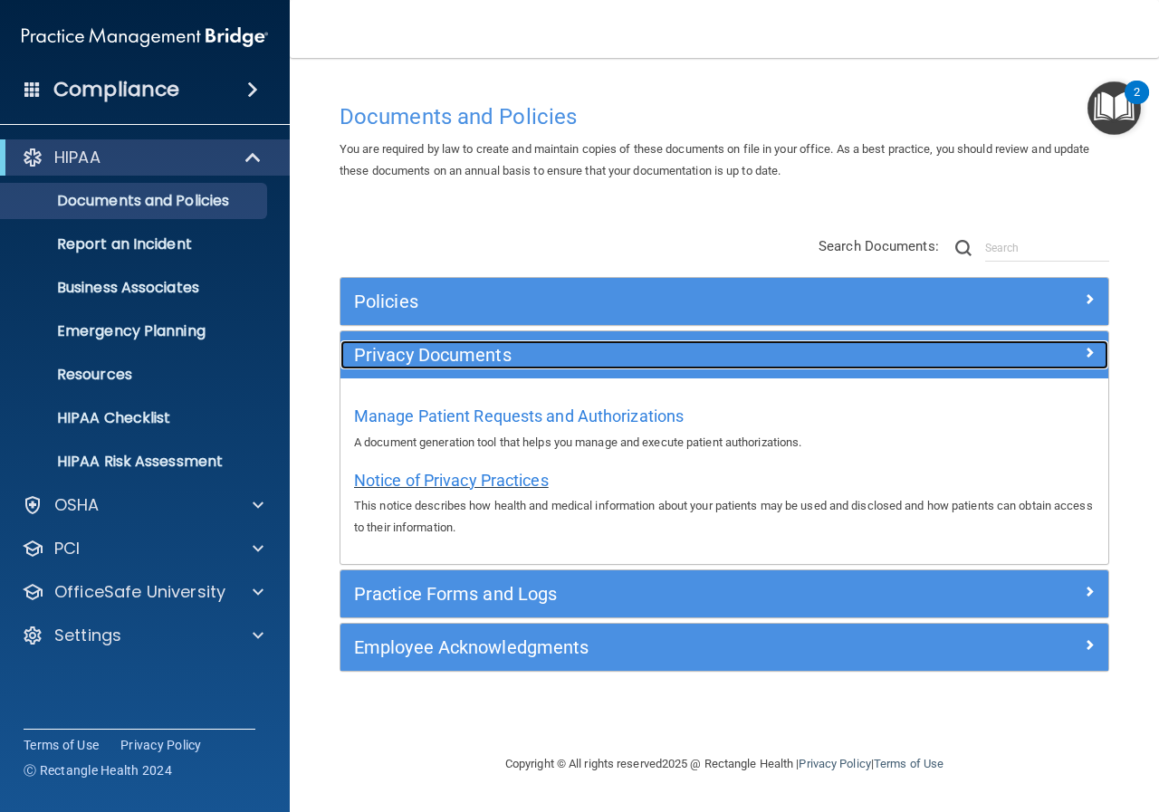 The width and height of the screenshot is (1159, 812). What do you see at coordinates (116, 90) in the screenshot?
I see `h4: Compliance` at bounding box center [116, 90].